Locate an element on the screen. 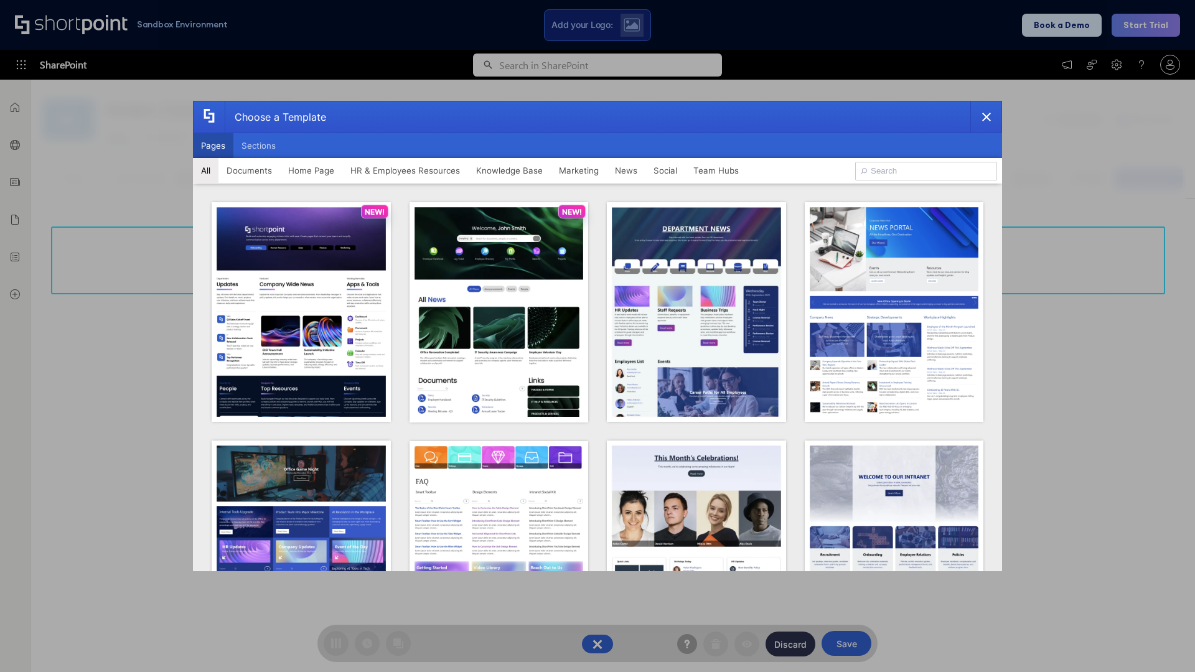 Image resolution: width=1195 pixels, height=672 pixels. button: Social is located at coordinates (665, 171).